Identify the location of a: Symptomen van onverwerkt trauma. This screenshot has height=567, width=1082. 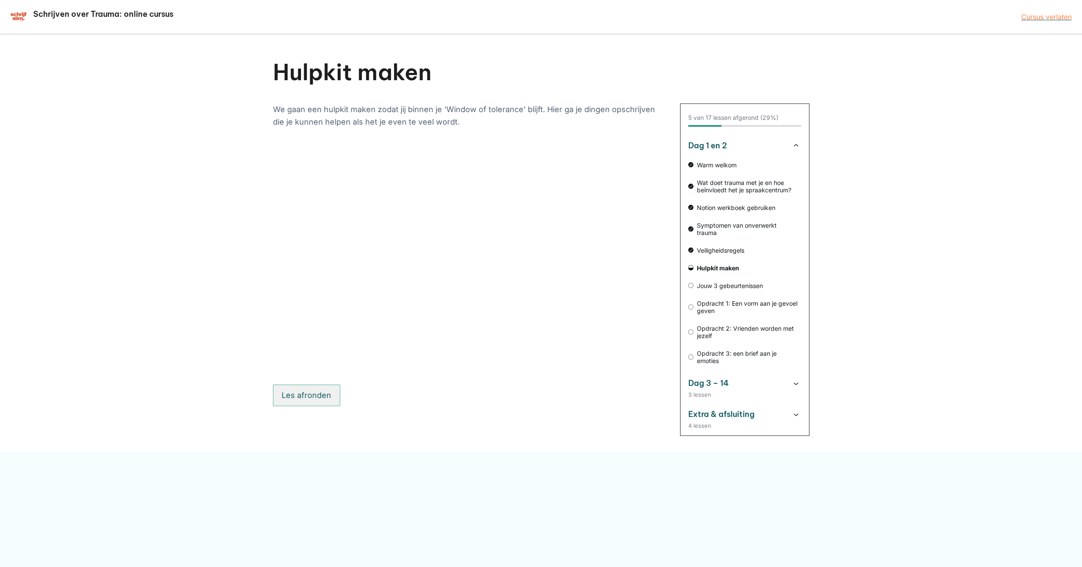
(745, 229).